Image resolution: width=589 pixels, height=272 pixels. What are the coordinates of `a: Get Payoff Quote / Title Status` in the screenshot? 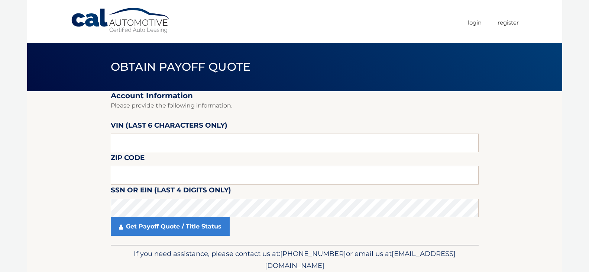 It's located at (170, 226).